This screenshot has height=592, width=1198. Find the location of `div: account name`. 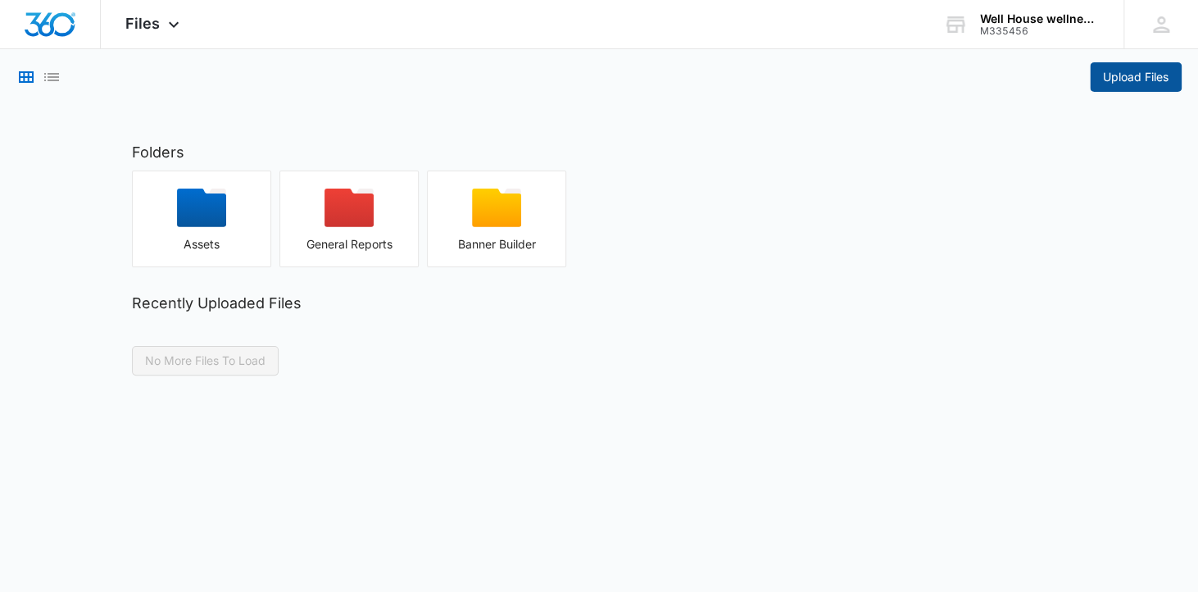

div: account name is located at coordinates (1040, 19).